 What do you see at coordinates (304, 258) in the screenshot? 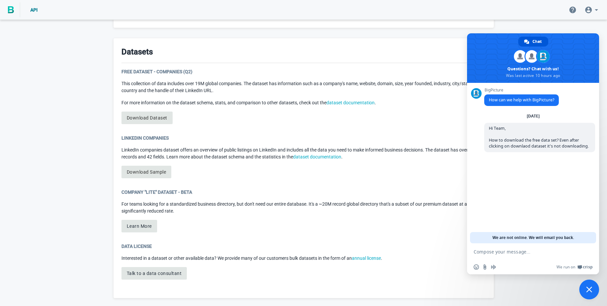
I see `p: Interested in a dataset or other available data? We provide many of our customers bulk datasets i...` at bounding box center [304, 258].